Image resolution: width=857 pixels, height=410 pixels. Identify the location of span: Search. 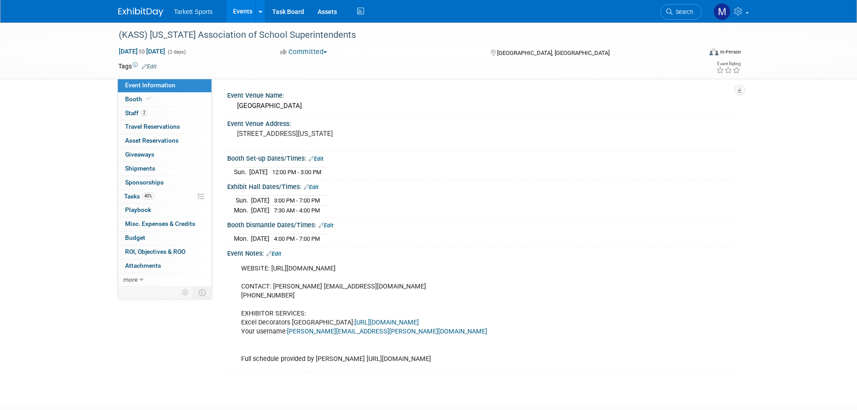
(683, 12).